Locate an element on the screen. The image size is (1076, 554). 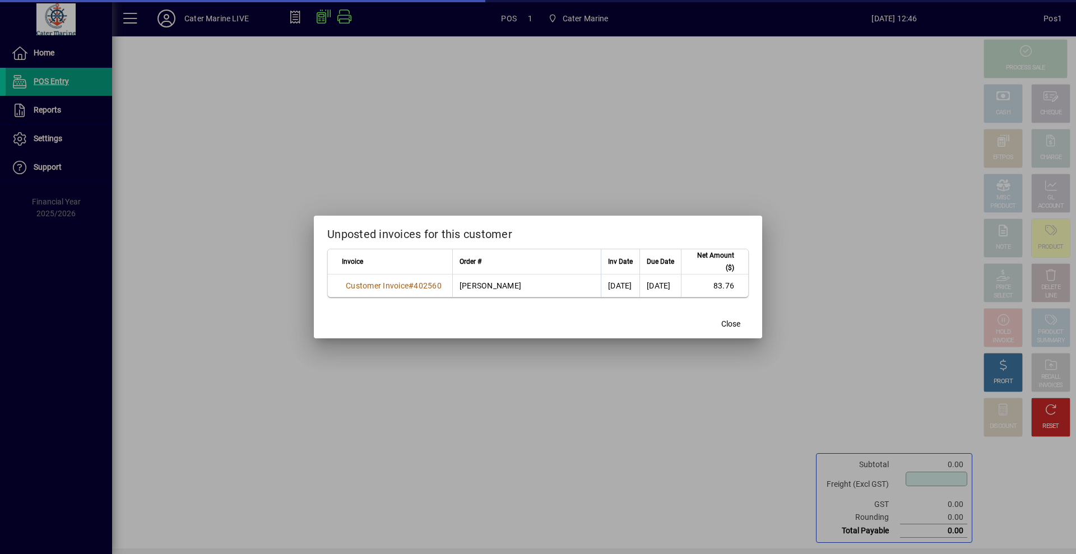
td: 83.76 is located at coordinates (715, 286).